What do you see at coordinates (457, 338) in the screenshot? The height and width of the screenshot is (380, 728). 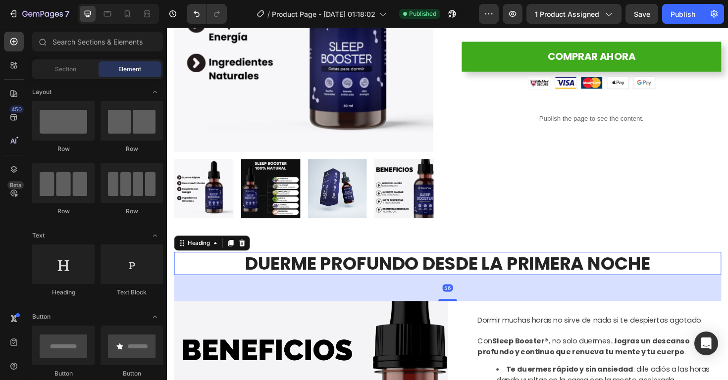 I see `p: Con , no solo duermes… .` at bounding box center [457, 338].